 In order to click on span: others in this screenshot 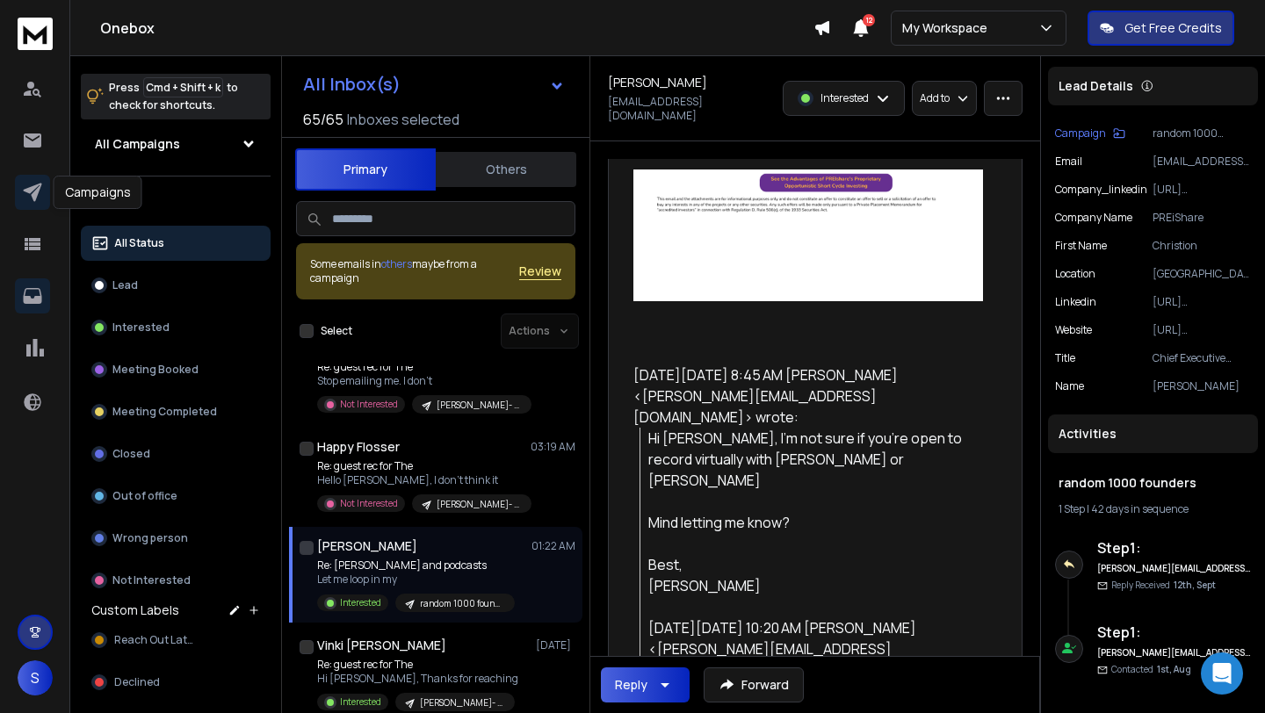, I will do `click(396, 264)`.